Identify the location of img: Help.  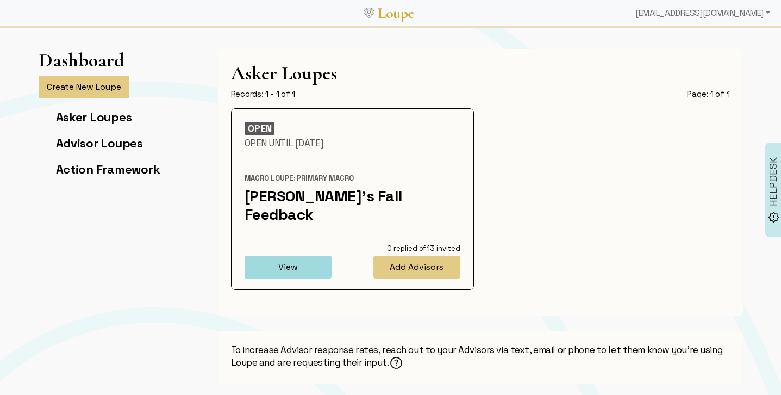
(396, 363).